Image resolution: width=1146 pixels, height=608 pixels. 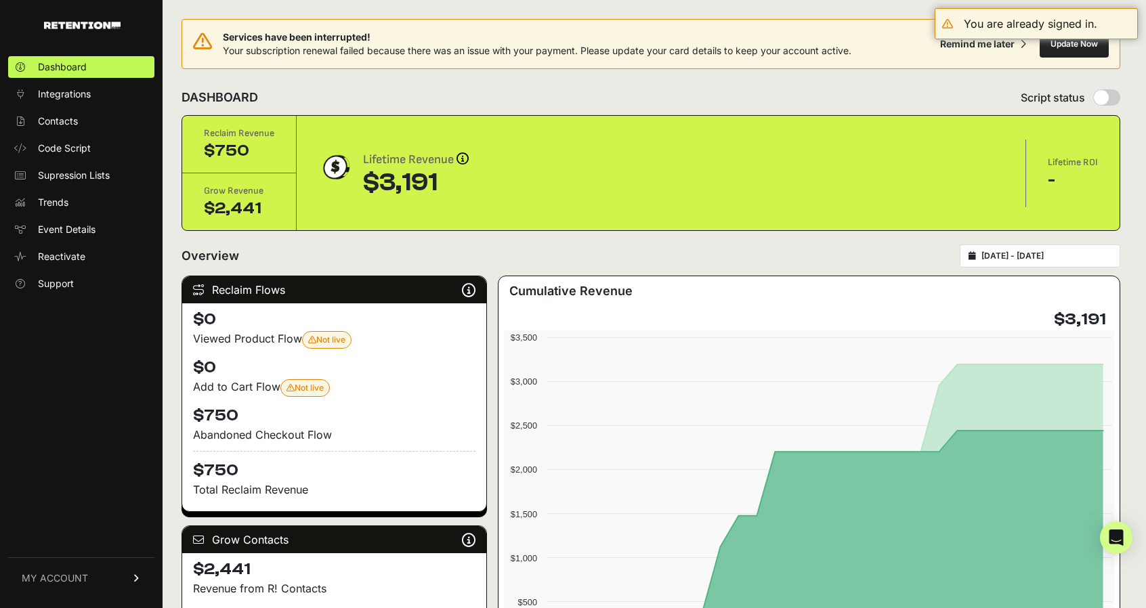 I want to click on a: Trends, so click(x=81, y=202).